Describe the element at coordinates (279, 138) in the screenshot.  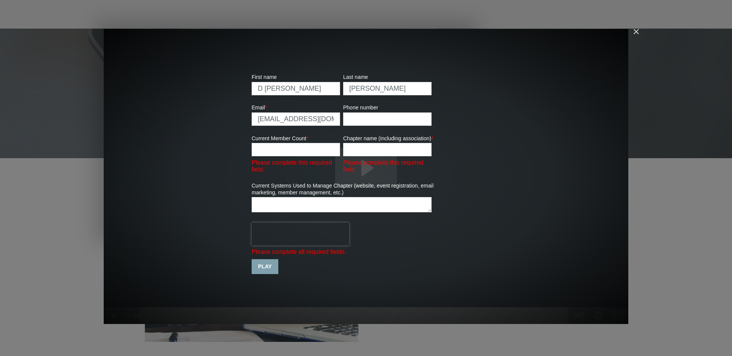
I see `span: Current Member Count` at that location.